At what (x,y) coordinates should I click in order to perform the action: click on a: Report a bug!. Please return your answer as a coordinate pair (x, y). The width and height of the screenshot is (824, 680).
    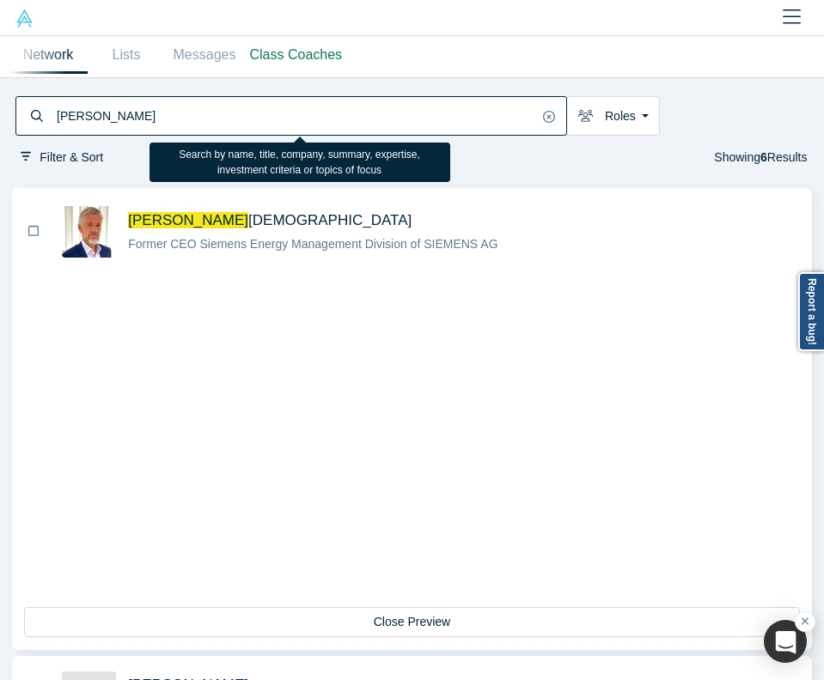
    Looking at the image, I should click on (811, 312).